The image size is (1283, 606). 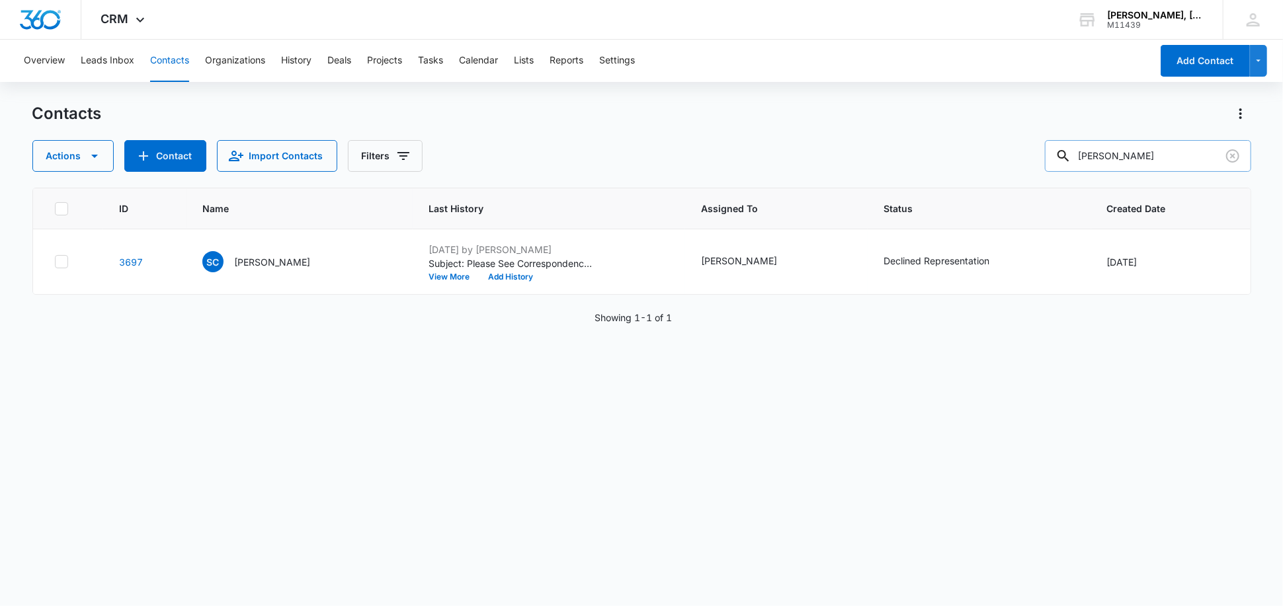 I want to click on button: Filters, so click(x=385, y=156).